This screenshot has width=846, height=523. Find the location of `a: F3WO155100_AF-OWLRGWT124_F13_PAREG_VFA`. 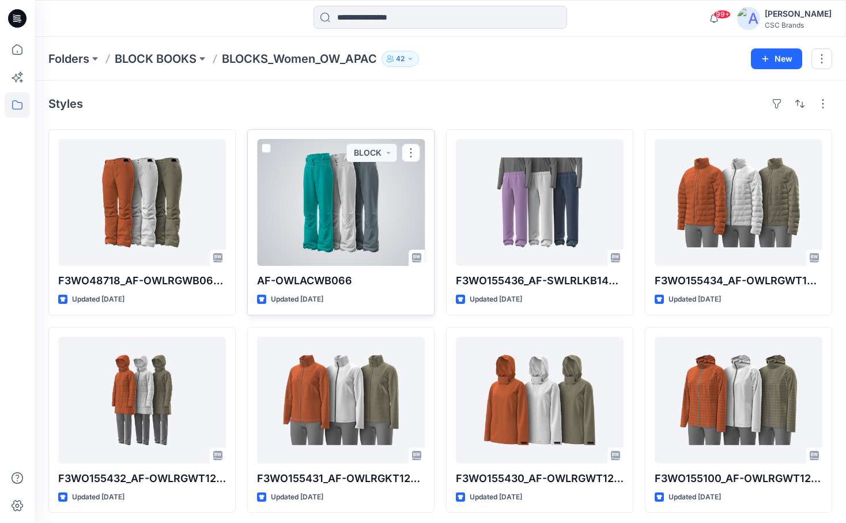

a: F3WO155100_AF-OWLRGWT124_F13_PAREG_VFA is located at coordinates (738, 400).